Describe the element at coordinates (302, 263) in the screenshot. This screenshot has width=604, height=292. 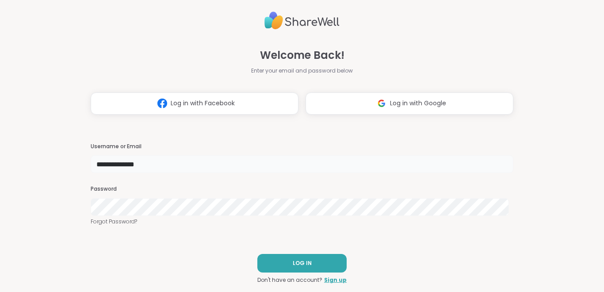
I see `span: LOG IN` at that location.